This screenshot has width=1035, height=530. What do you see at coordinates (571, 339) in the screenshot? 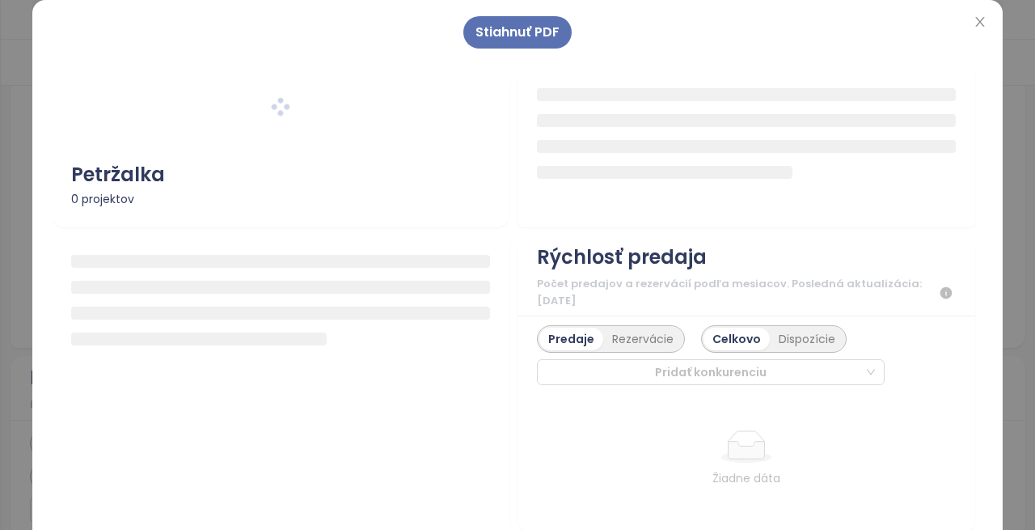
I see `div: Predaje` at bounding box center [571, 339].